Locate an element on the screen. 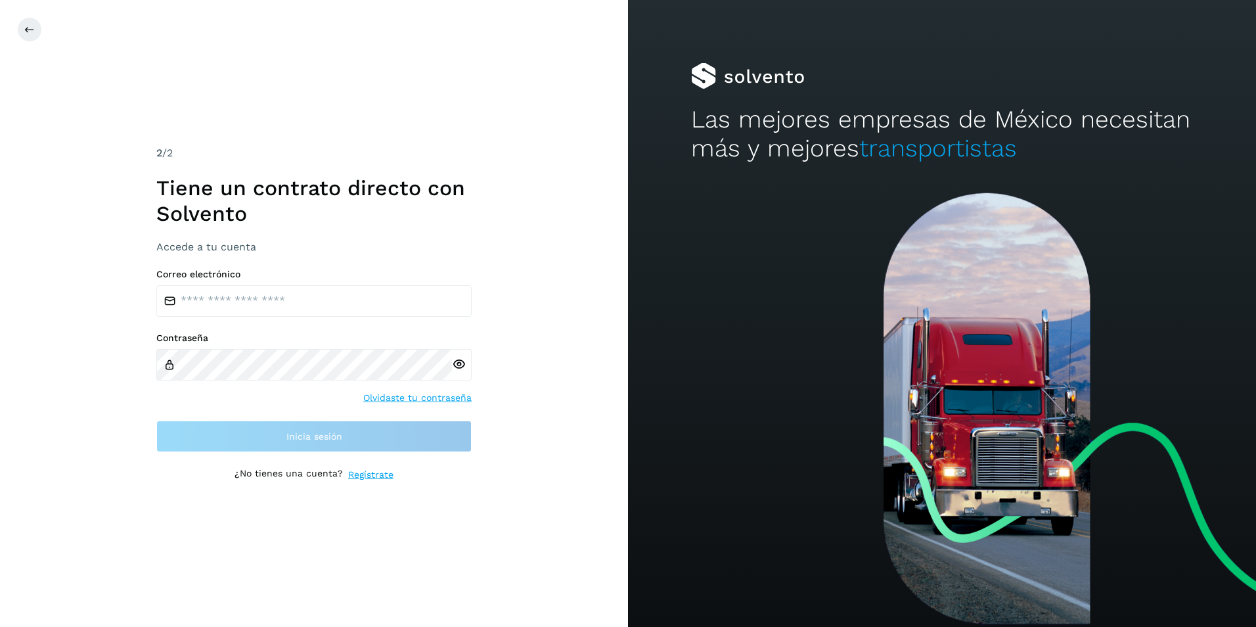  h2: Las mejores empresas de México necesitan más y mejores is located at coordinates (942, 134).